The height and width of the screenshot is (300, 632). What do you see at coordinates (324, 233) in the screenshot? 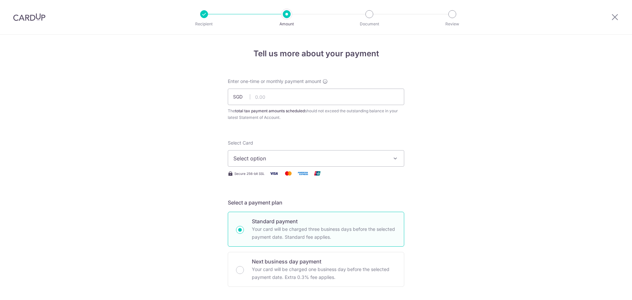
I see `p: Your card will be charged three business days before the selected payment date. Standard fee appl...` at bounding box center [324, 233].